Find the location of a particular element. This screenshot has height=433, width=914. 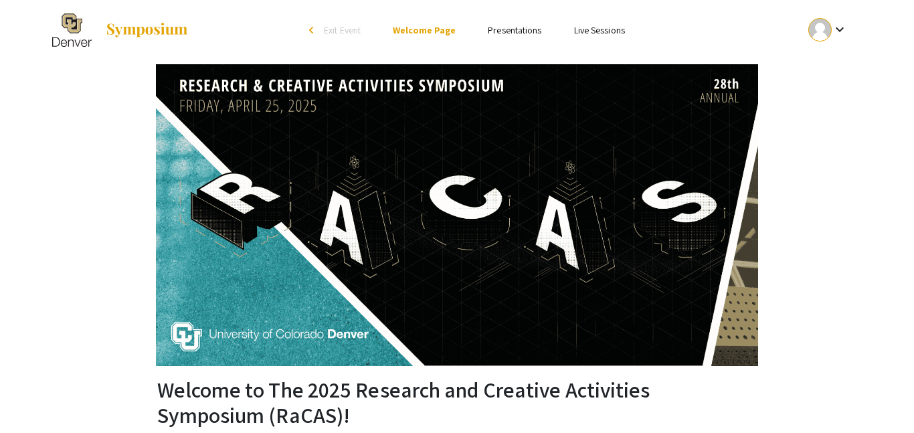

mat-icon: Expand account dropdown is located at coordinates (840, 29).